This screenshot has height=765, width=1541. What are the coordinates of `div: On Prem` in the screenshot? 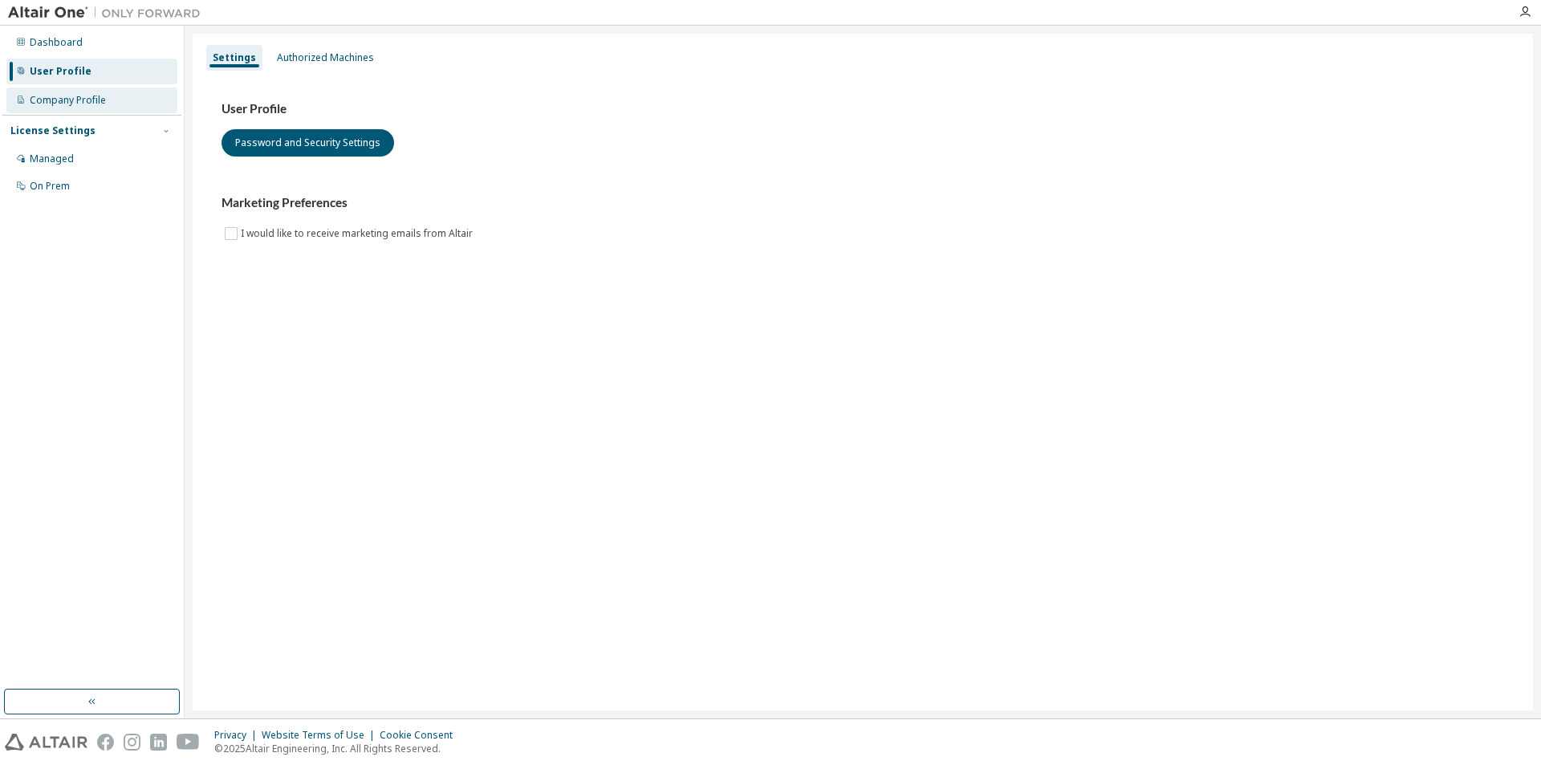 It's located at (50, 186).